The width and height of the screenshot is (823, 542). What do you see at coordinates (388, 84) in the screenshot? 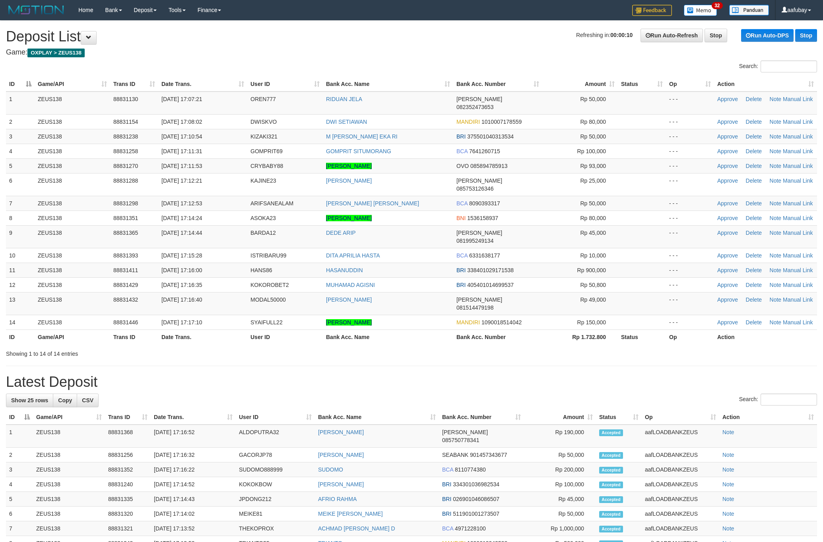
I see `th: Bank Acc. Name: activate to sort column ascending` at bounding box center [388, 84].